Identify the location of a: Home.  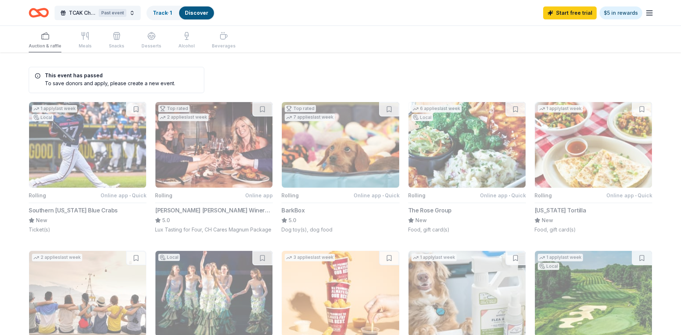
(39, 13).